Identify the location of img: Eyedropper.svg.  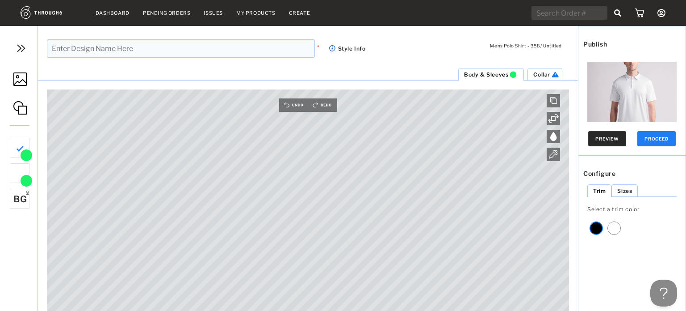
(554, 154).